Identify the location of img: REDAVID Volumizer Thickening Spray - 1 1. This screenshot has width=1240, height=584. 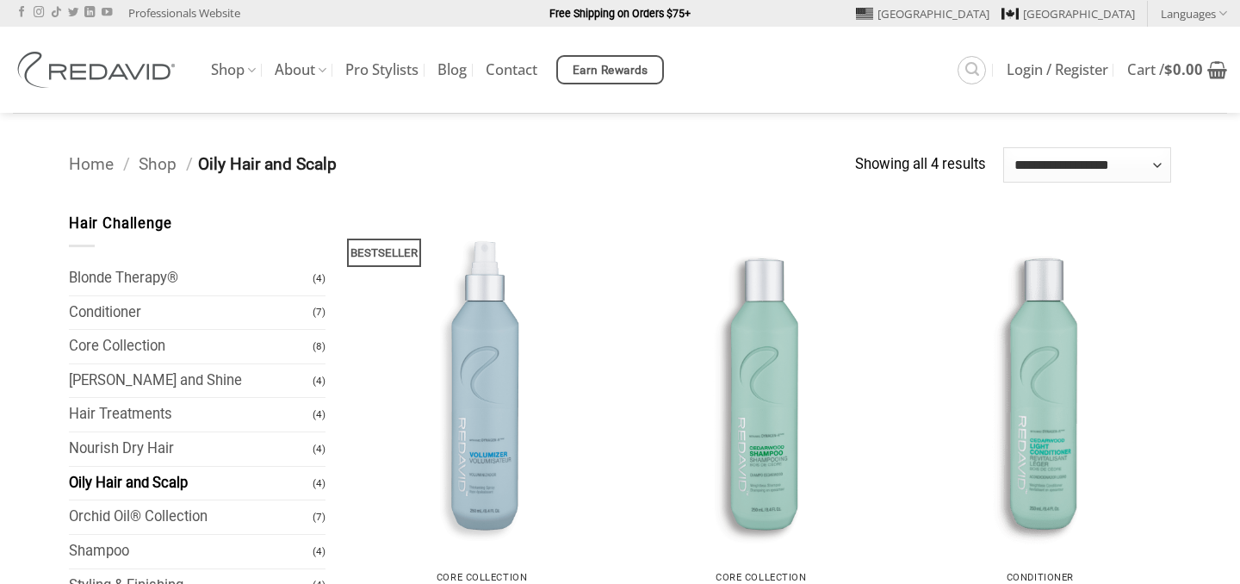
(481, 387).